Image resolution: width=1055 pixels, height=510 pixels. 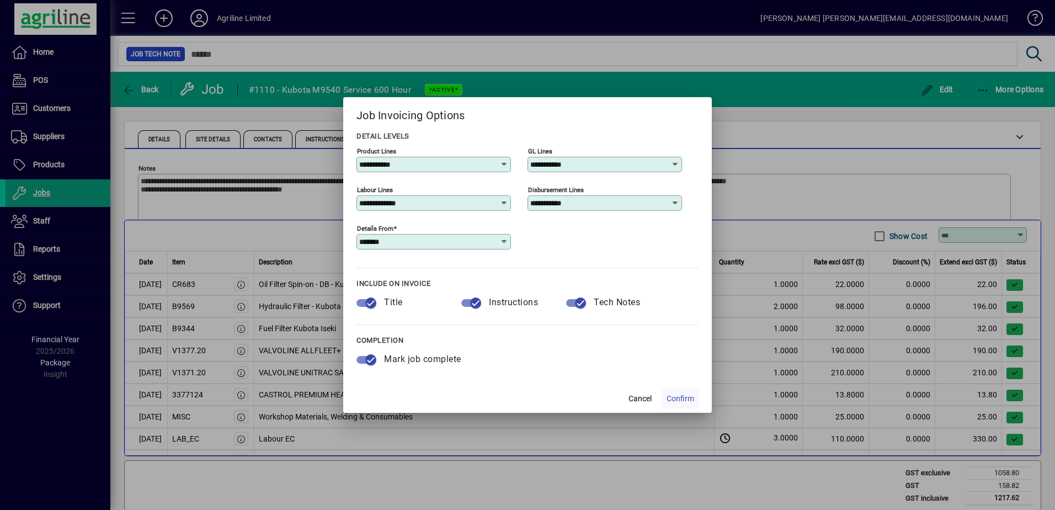 I want to click on button: Cancel, so click(x=640, y=398).